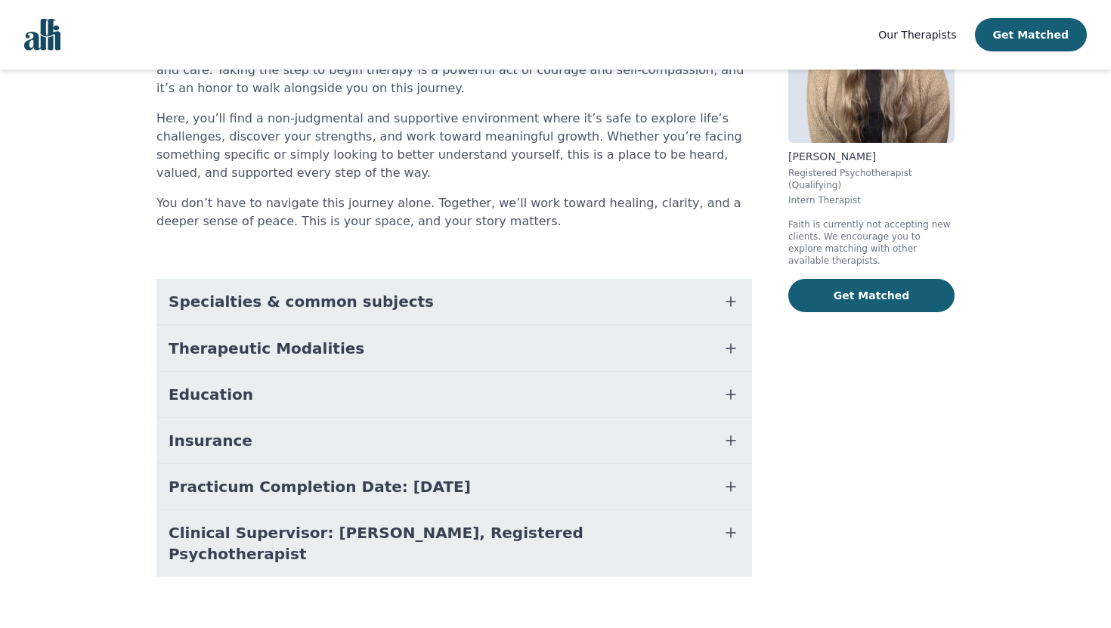 The image size is (1111, 628). What do you see at coordinates (454, 441) in the screenshot?
I see `button: Insurance` at bounding box center [454, 441].